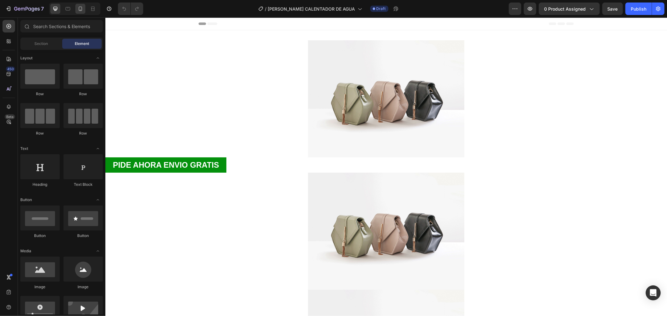  Describe the element at coordinates (10, 69) in the screenshot. I see `div: 450` at that location.